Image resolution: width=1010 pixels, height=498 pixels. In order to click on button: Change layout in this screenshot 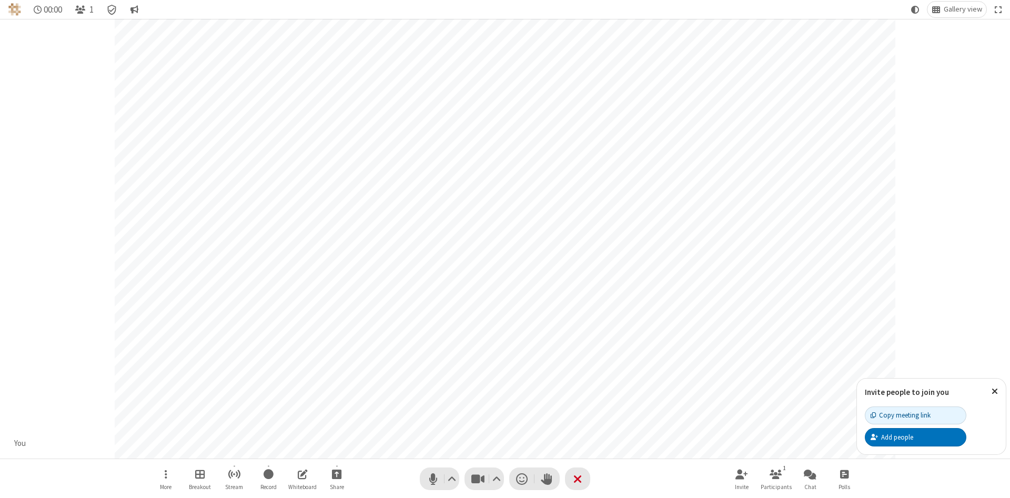, I will do `click(957, 9)`.